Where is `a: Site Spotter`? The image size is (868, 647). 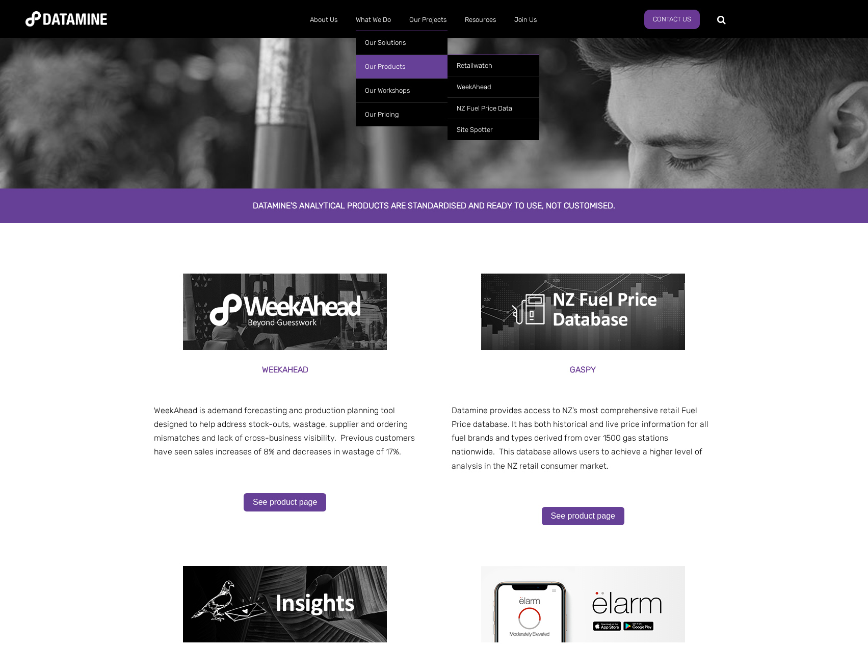 a: Site Spotter is located at coordinates (493, 129).